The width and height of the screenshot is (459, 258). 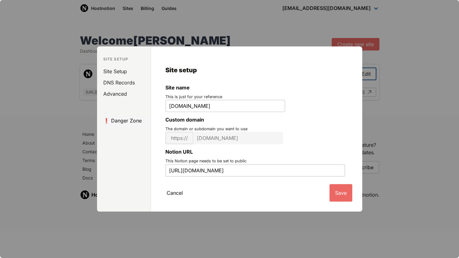 What do you see at coordinates (255, 170) in the screenshot?
I see `input: https://www.notion.so/Your-Notion-Page-cb4c63bacd7d420795b7c632d0774a71` at bounding box center [255, 170].